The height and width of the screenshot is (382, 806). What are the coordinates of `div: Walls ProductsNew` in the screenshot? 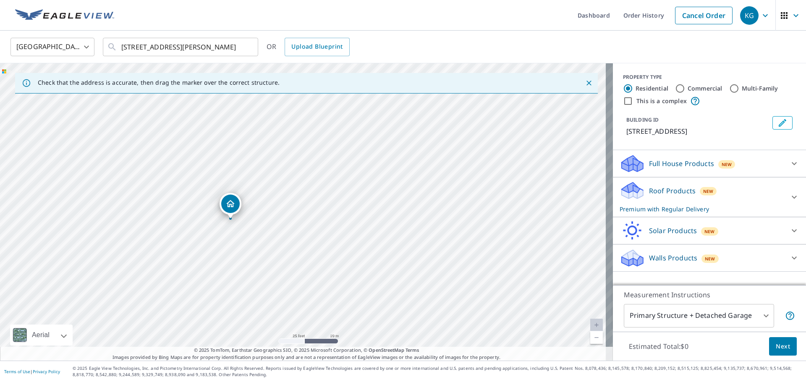 It's located at (709, 258).